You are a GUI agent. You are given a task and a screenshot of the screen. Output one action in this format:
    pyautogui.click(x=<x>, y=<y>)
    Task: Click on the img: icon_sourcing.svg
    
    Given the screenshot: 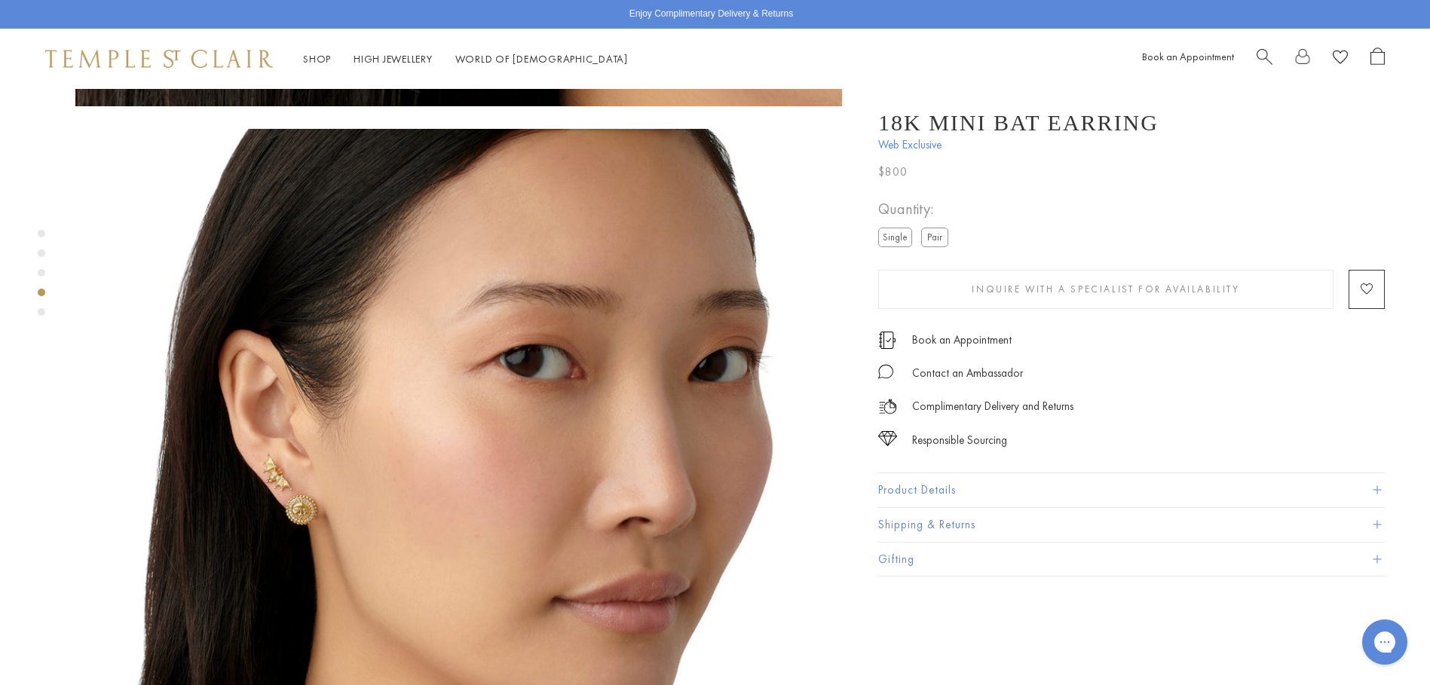 What is the action you would take?
    pyautogui.click(x=887, y=439)
    